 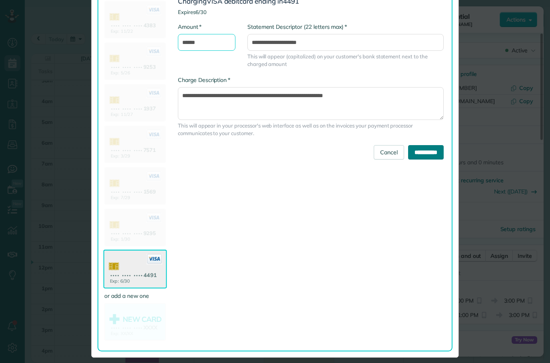 What do you see at coordinates (189, 27) in the screenshot?
I see `label: Amount` at bounding box center [189, 27].